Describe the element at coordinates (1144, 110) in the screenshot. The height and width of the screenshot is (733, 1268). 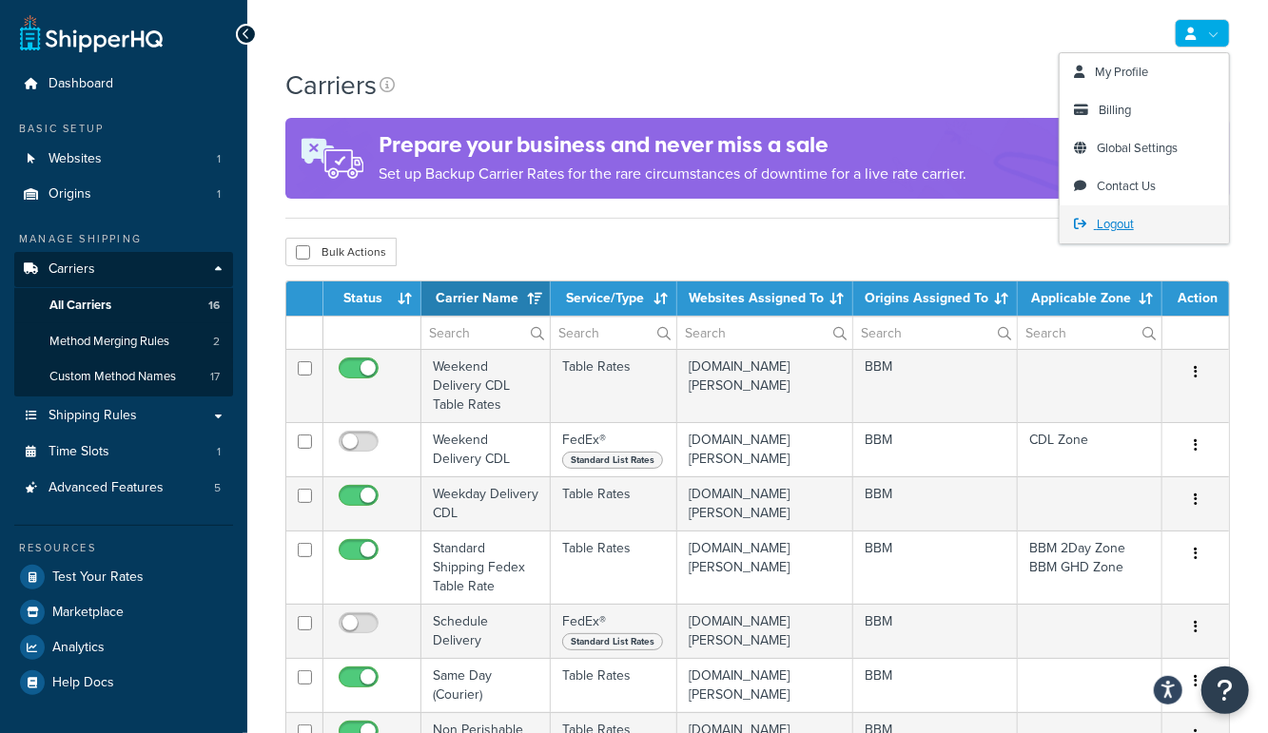
I see `li: Billing` at that location.